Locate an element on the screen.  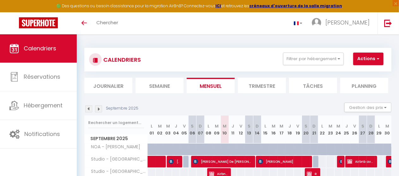
th: 06 is located at coordinates (192, 130).